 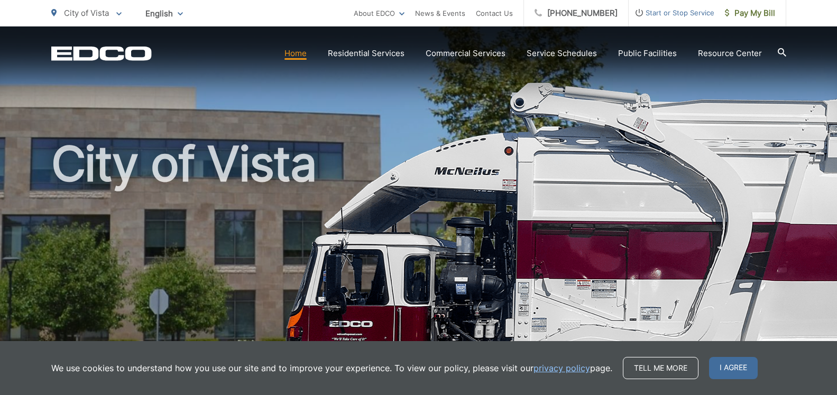 What do you see at coordinates (440, 13) in the screenshot?
I see `a: News & Events` at bounding box center [440, 13].